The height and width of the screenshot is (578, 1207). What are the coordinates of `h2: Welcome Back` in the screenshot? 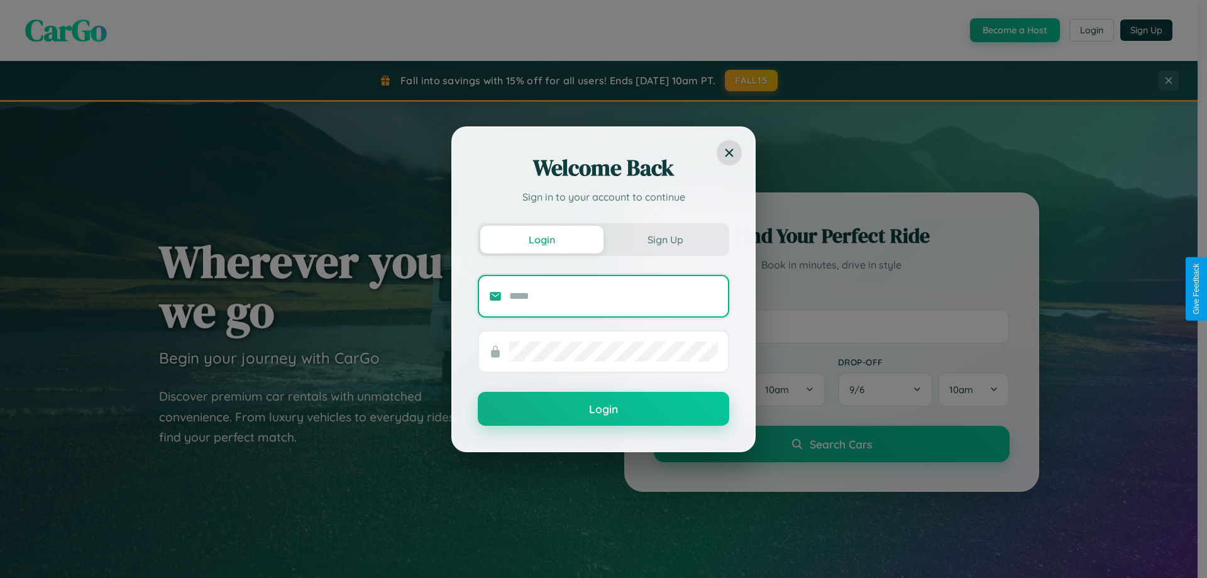 It's located at (604, 168).